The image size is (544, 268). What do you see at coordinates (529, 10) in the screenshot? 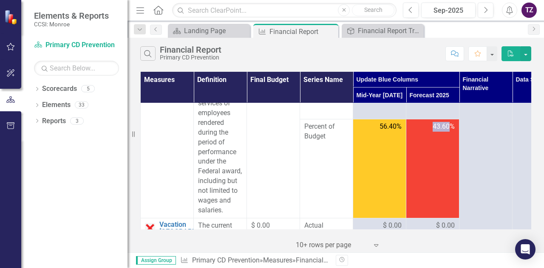
I see `button: TZ` at bounding box center [529, 10].